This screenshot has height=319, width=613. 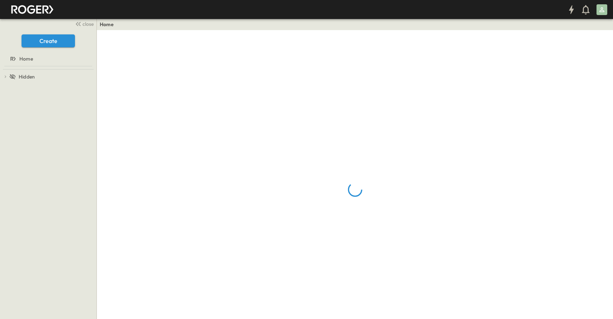 What do you see at coordinates (109, 24) in the screenshot?
I see `nav: breadcrumbs` at bounding box center [109, 24].